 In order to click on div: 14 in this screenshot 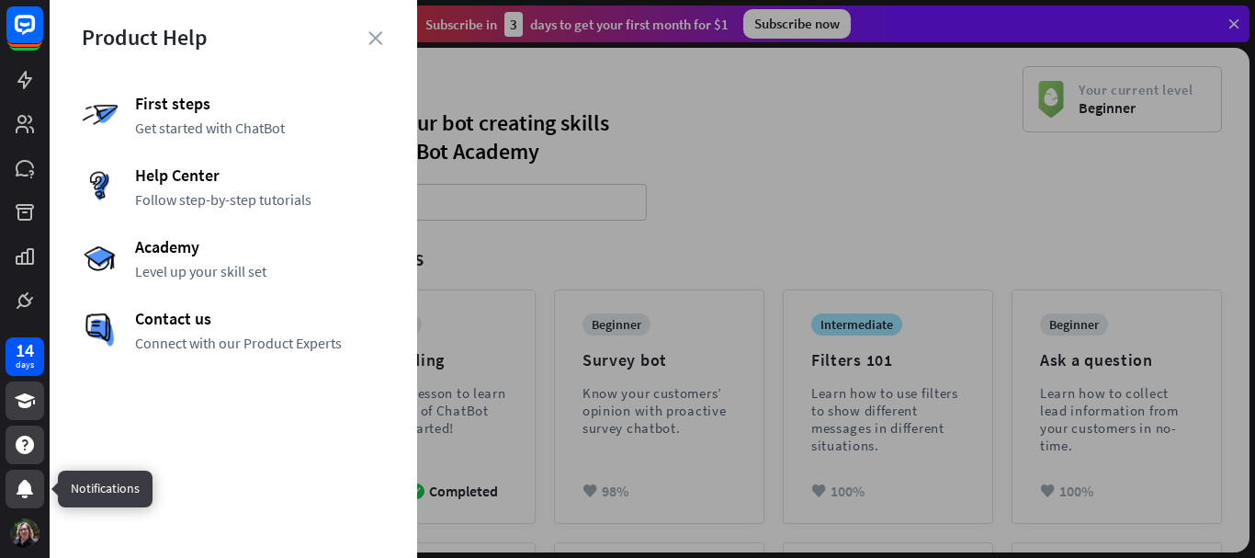, I will do `click(25, 350)`.